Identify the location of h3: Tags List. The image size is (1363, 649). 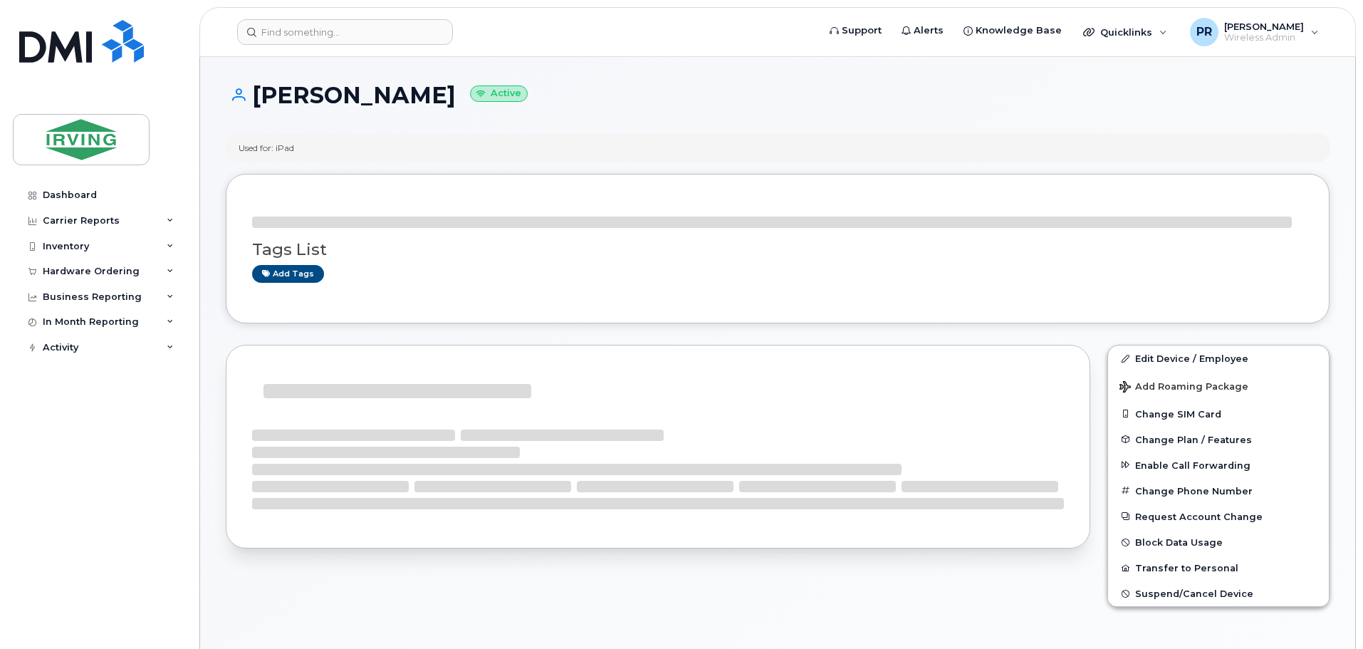
(778, 249).